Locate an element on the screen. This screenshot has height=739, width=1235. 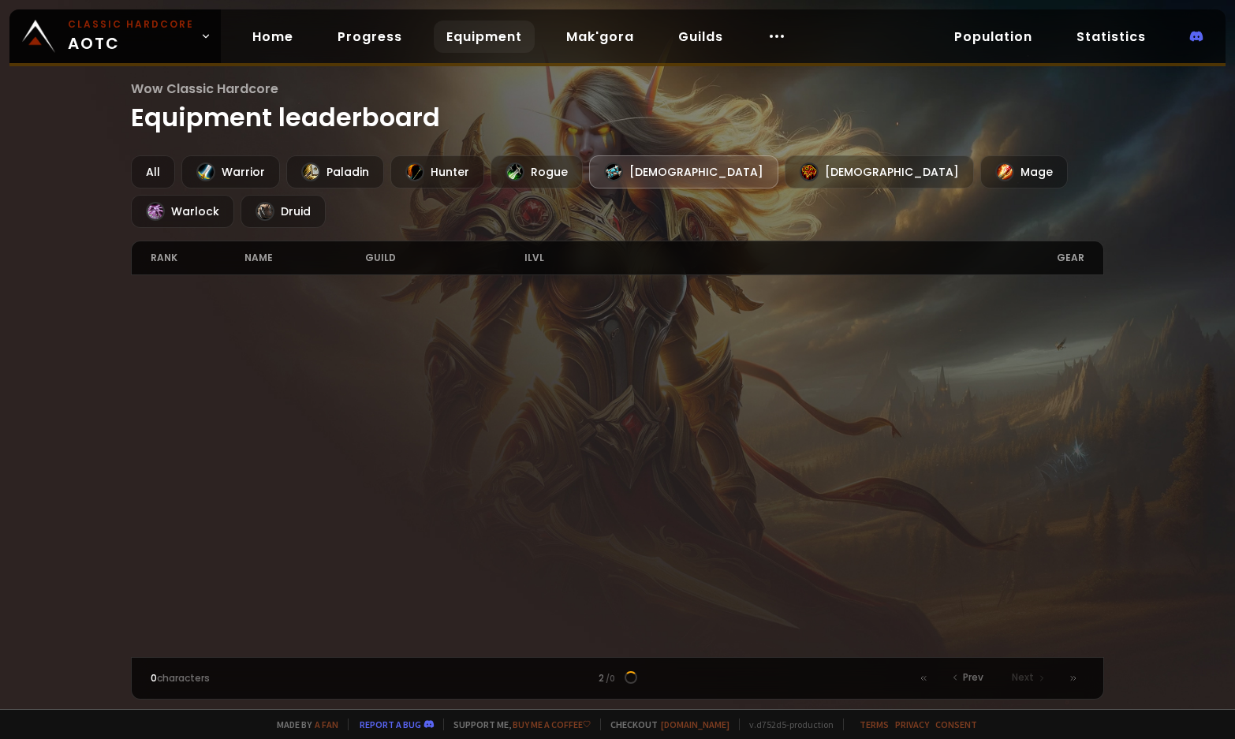
span: Wow Classic Hardcore is located at coordinates (618, 88).